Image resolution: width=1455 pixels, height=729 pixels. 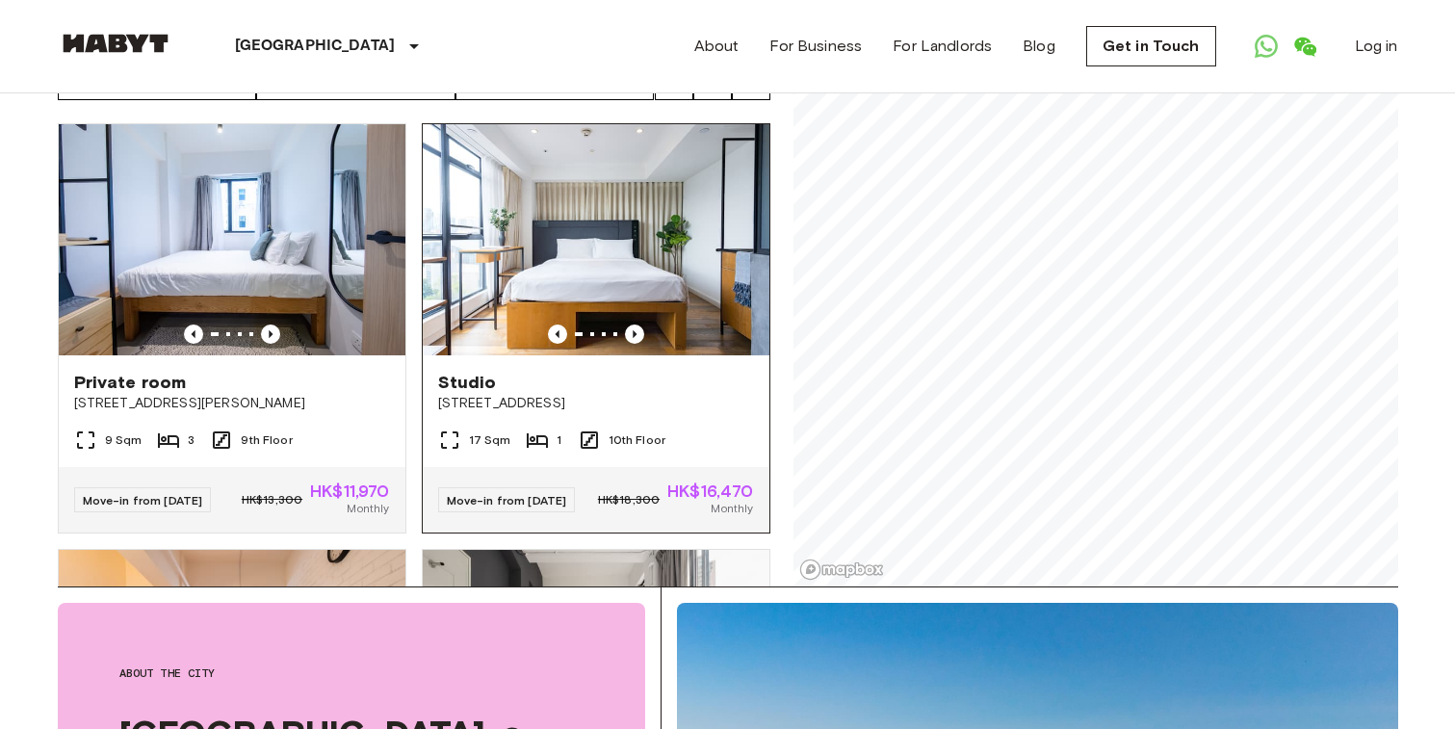 What do you see at coordinates (1151, 46) in the screenshot?
I see `a: Get in Touch` at bounding box center [1151, 46].